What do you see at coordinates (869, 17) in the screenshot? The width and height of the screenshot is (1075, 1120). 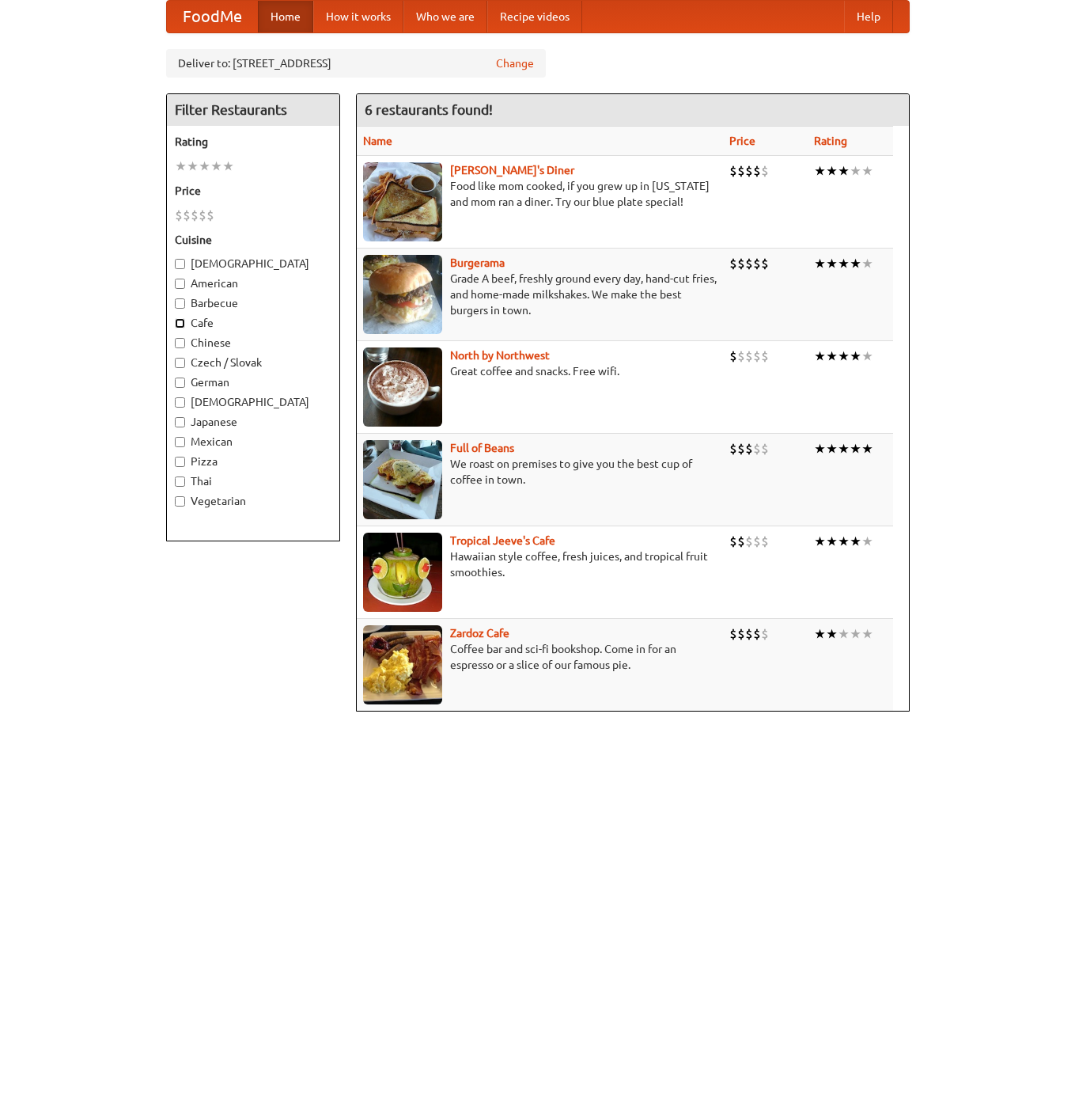 I see `a: Help` at bounding box center [869, 17].